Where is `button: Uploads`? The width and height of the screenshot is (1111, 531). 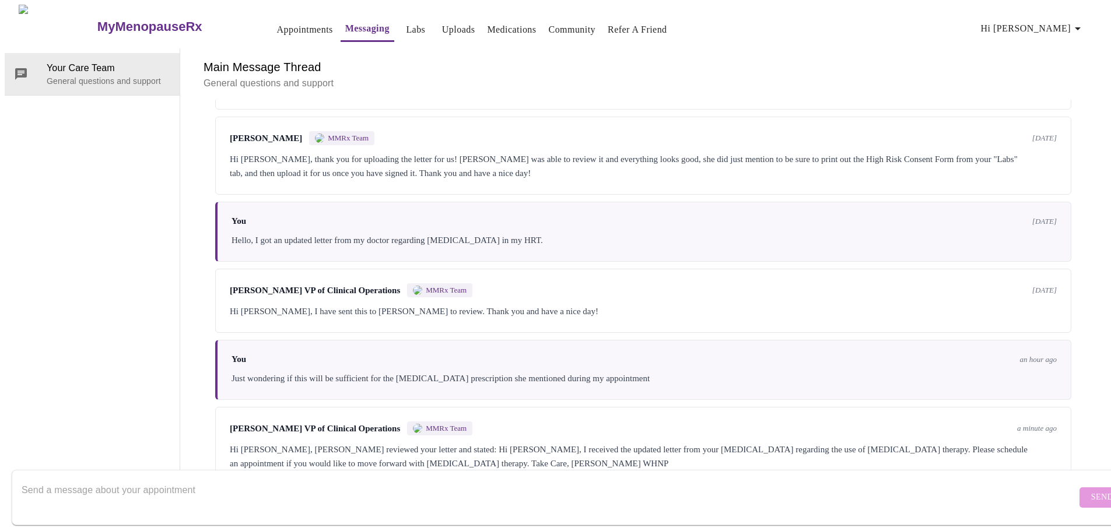 button: Uploads is located at coordinates (458, 30).